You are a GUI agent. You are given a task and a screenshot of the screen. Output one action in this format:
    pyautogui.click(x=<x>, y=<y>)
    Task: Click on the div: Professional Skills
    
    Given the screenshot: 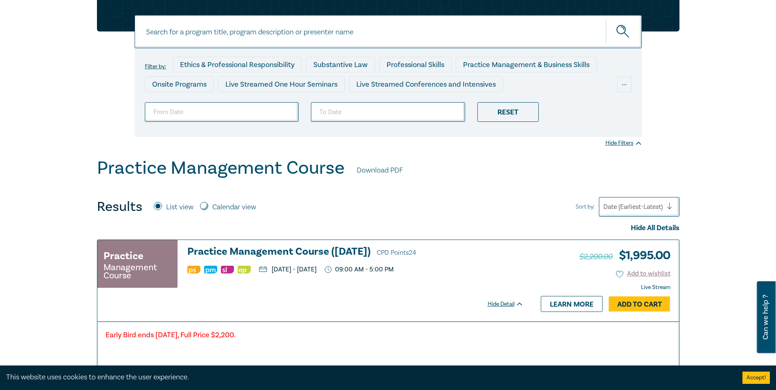 What is the action you would take?
    pyautogui.click(x=415, y=65)
    